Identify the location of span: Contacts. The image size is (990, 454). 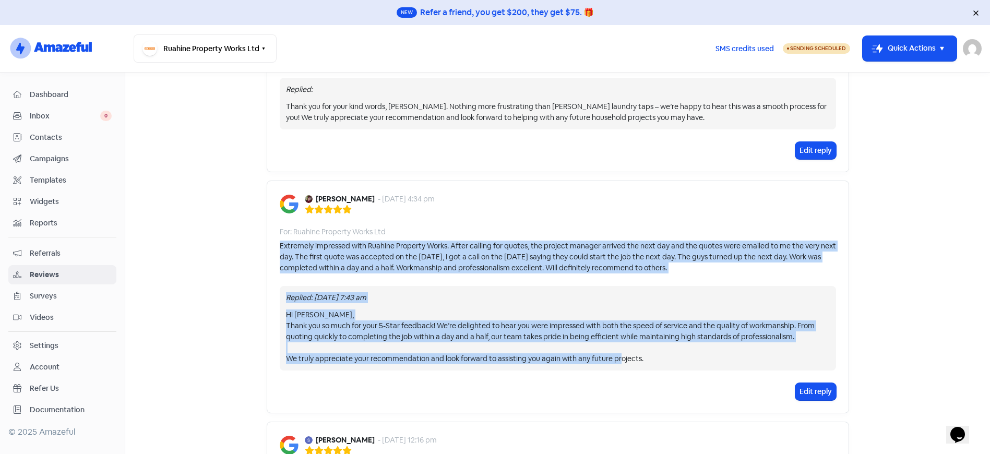
(70, 137).